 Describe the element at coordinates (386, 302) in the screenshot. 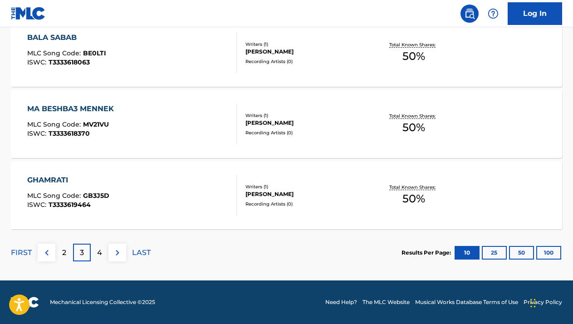

I see `a: The MLC Website` at that location.